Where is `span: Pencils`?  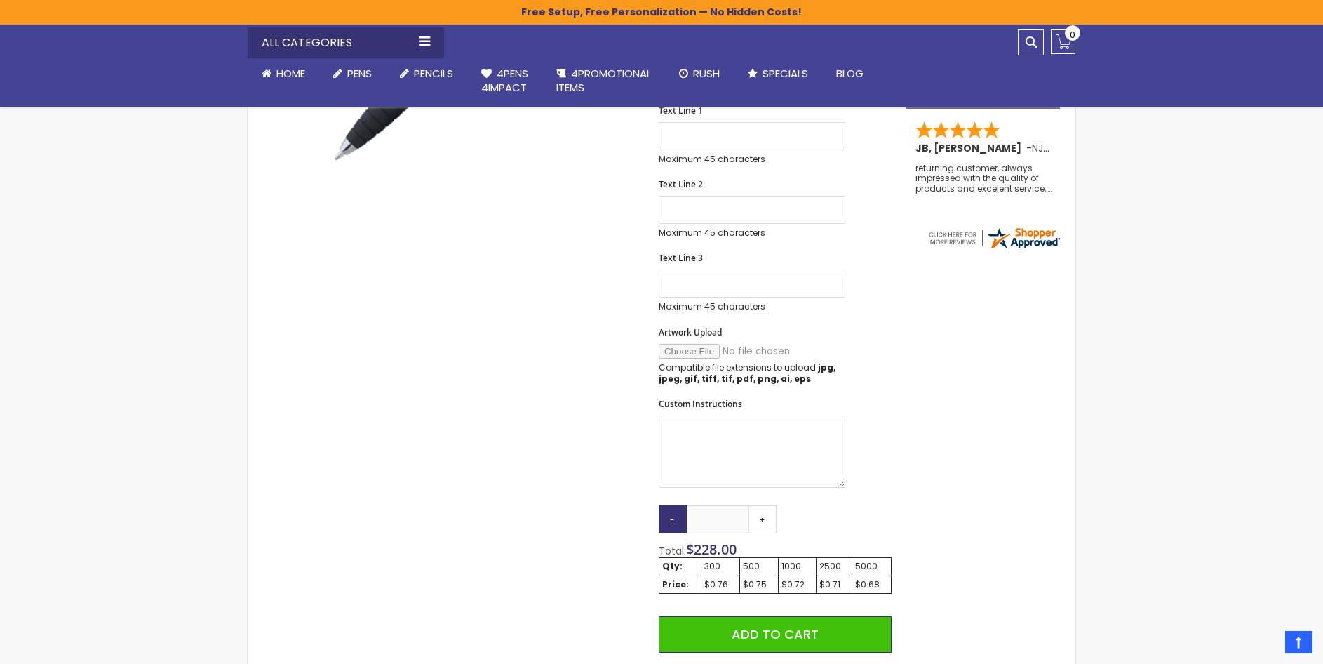 span: Pencils is located at coordinates (434, 73).